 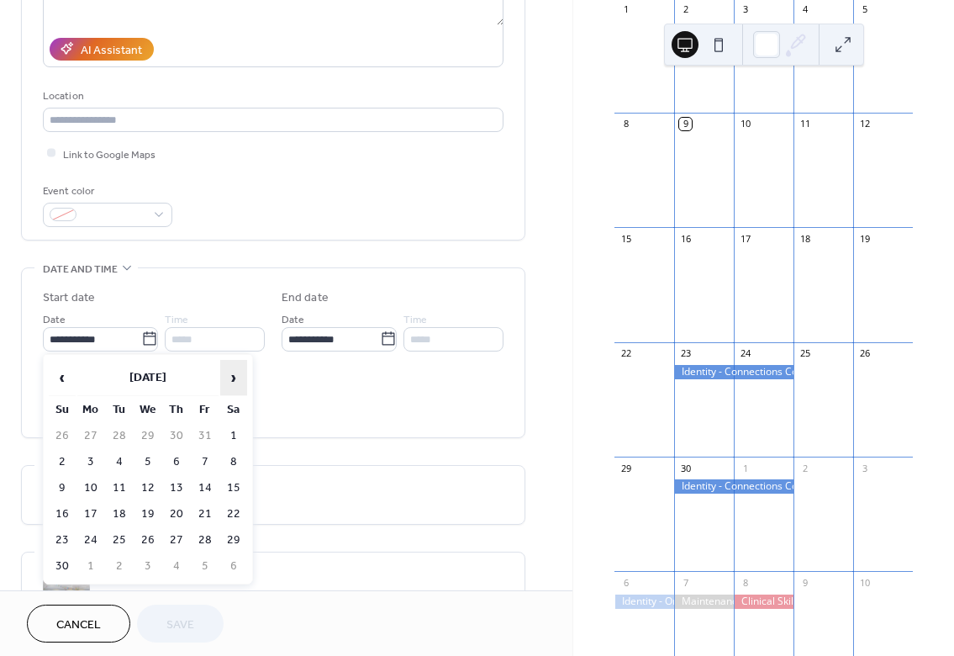 What do you see at coordinates (177, 514) in the screenshot?
I see `td: 20` at bounding box center [177, 514].